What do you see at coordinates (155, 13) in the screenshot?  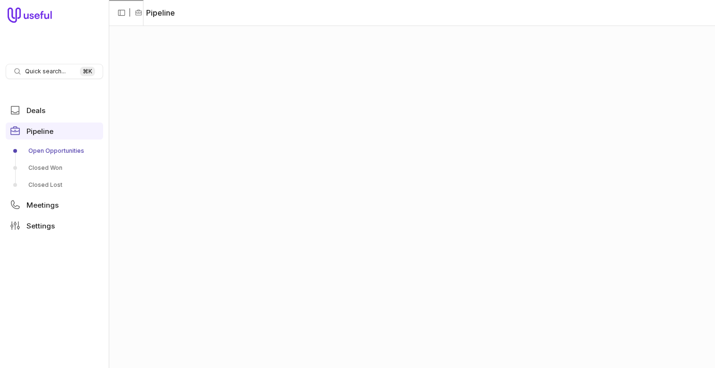 I see `li: Pipeline` at bounding box center [155, 13].